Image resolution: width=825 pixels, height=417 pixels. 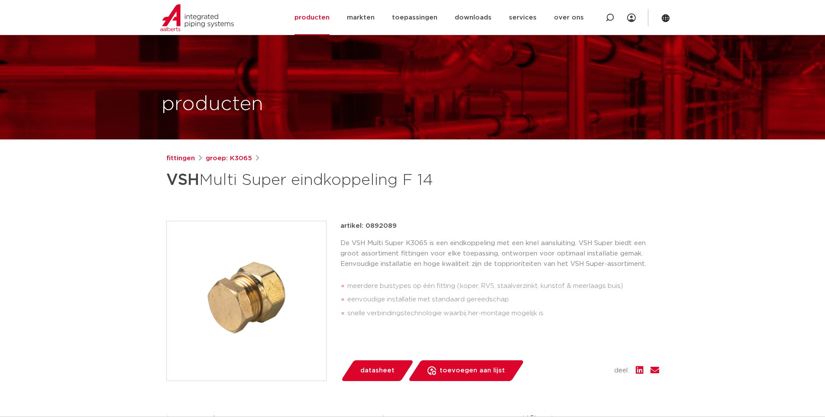 I want to click on p: De VSH Multi Super K3065 is een eindkoppeling met een knel aansluiting. VSH Super biedt een groot..., so click(x=500, y=254).